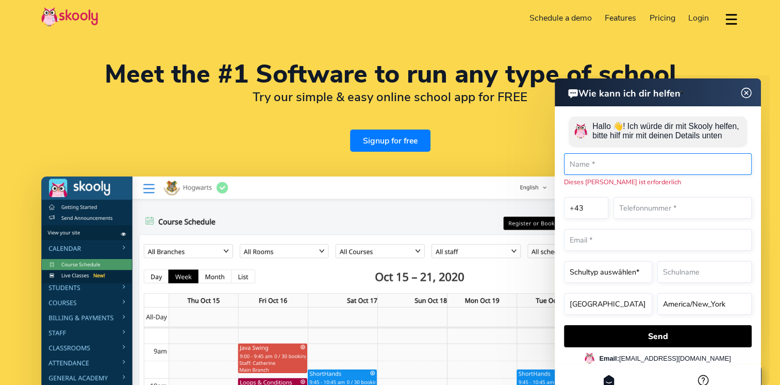 The height and width of the screenshot is (385, 780). Describe the element at coordinates (390, 140) in the screenshot. I see `a: Signup for free` at that location.